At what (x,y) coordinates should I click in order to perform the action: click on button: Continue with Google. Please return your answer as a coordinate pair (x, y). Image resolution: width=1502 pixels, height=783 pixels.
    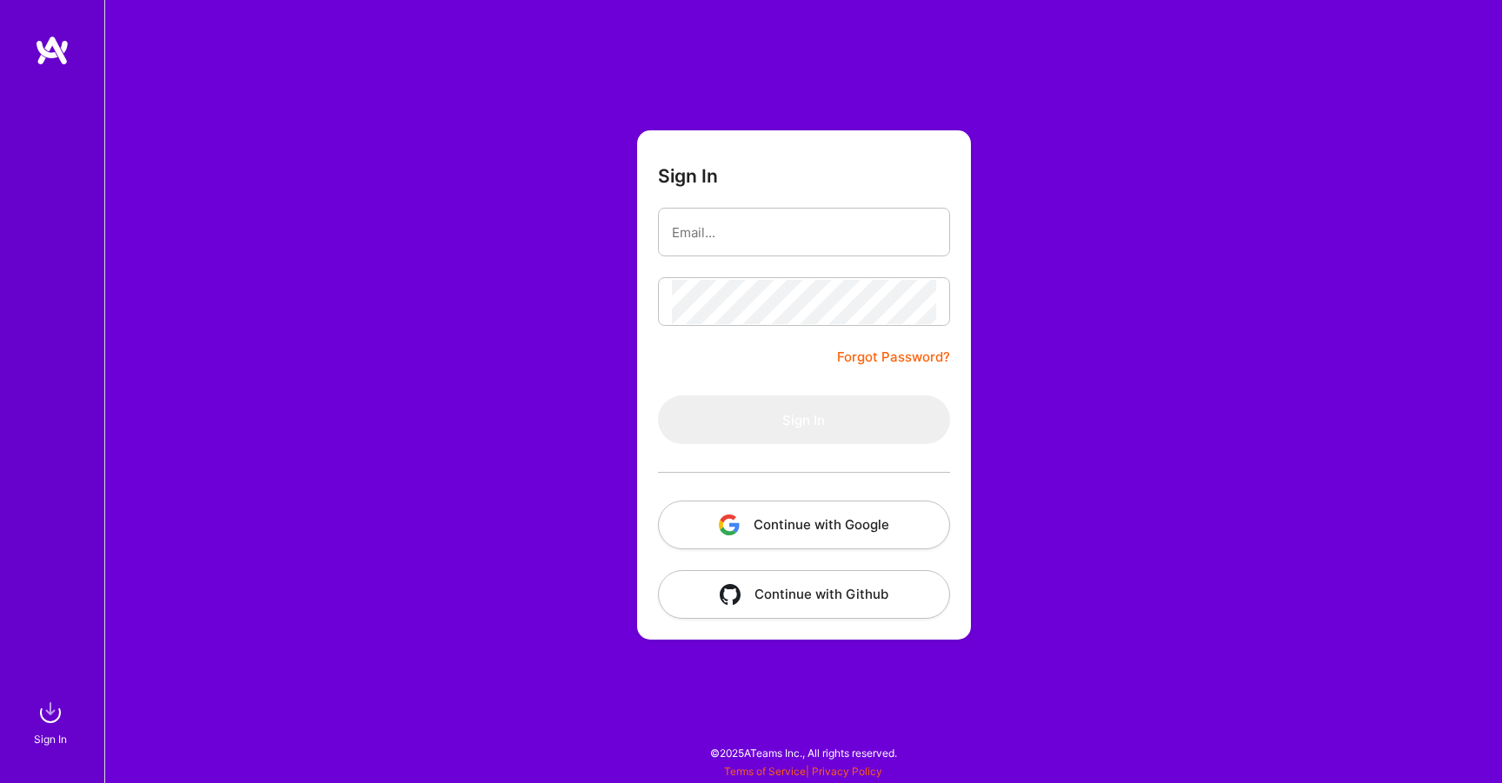
    Looking at the image, I should click on (804, 525).